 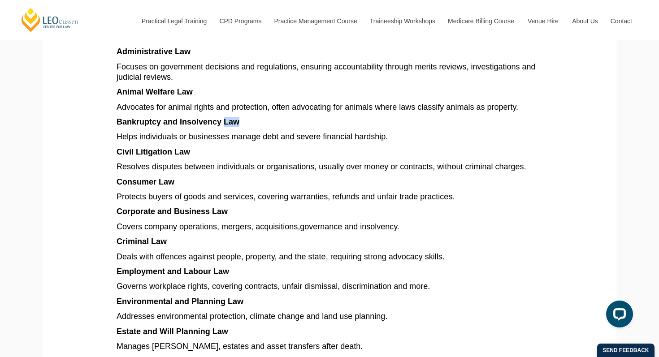 What do you see at coordinates (315, 21) in the screenshot?
I see `a: Practice Management Course` at bounding box center [315, 21].